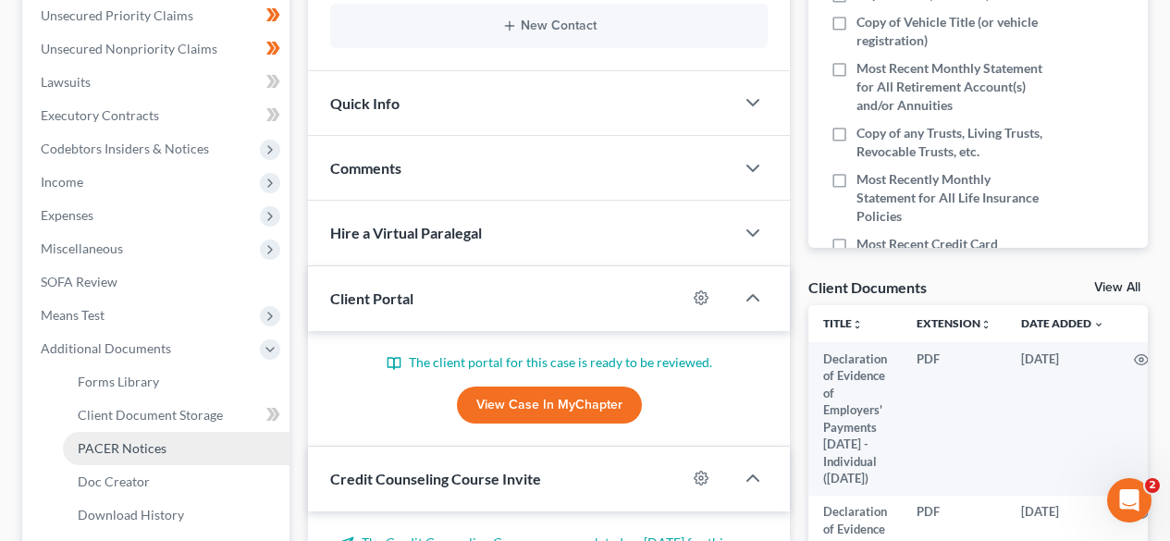  What do you see at coordinates (176, 515) in the screenshot?
I see `a: Download History` at bounding box center [176, 515].